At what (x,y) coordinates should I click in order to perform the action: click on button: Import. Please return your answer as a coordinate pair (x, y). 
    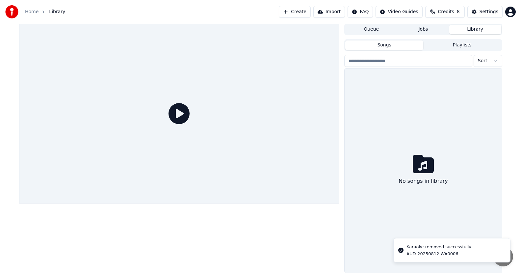
    Looking at the image, I should click on (329, 12).